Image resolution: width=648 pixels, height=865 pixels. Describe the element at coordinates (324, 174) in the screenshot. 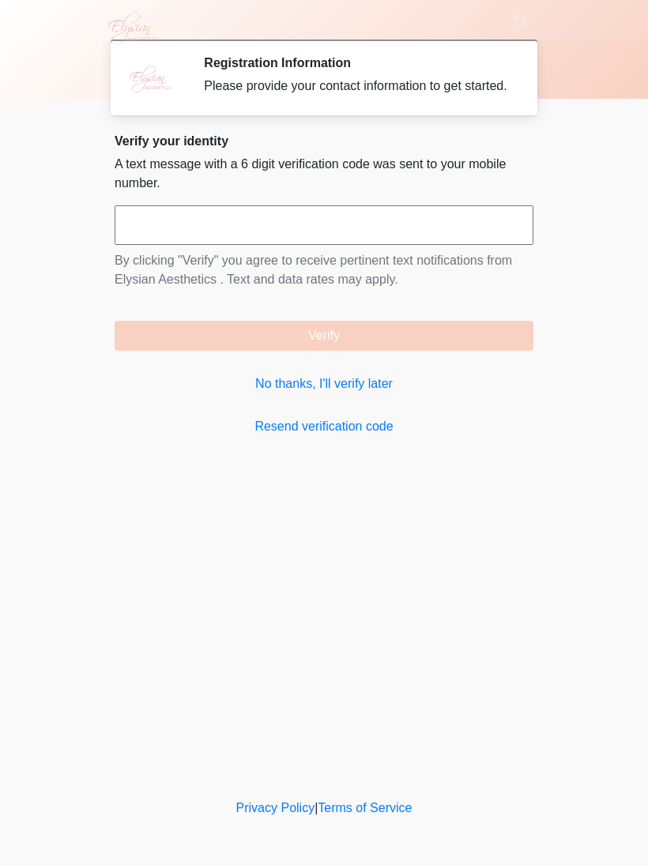

I see `p: A text message with a 6 digit verification code was sent to your mobile number.` at that location.